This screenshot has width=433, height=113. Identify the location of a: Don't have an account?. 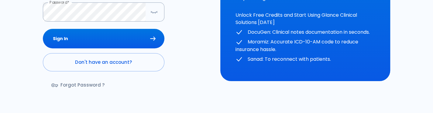
(104, 62).